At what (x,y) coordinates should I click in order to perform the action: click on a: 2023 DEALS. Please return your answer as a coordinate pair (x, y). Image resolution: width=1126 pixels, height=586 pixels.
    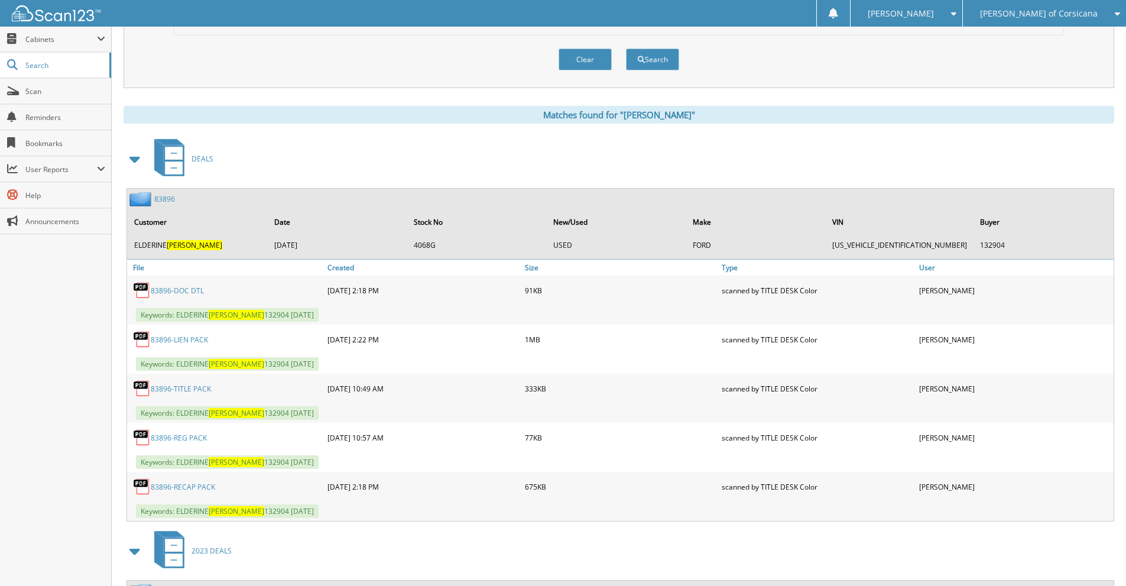
    Looking at the image, I should click on (189, 550).